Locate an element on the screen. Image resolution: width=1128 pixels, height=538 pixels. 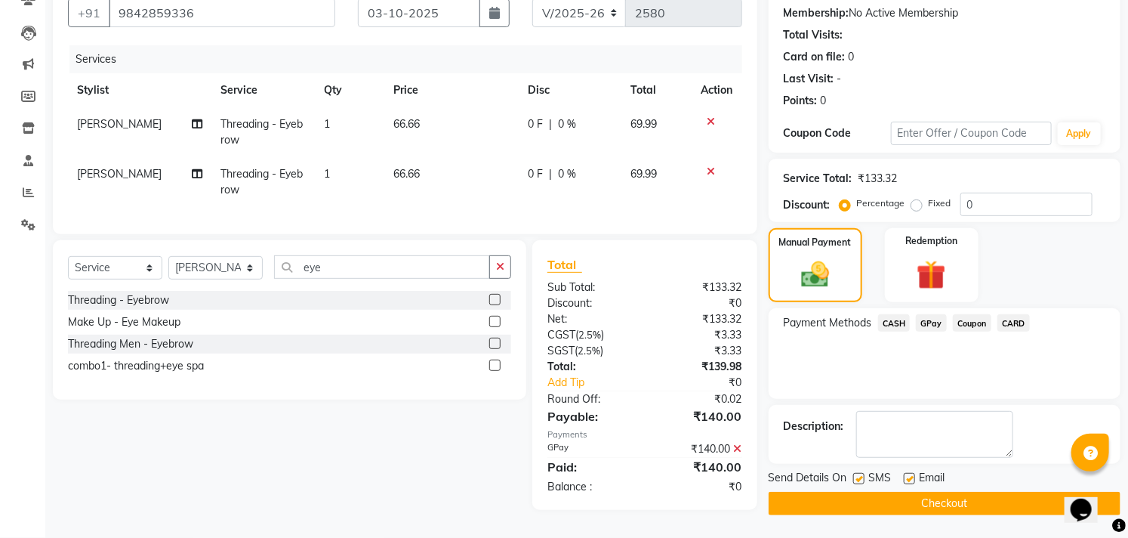
th: Price is located at coordinates (452, 90).